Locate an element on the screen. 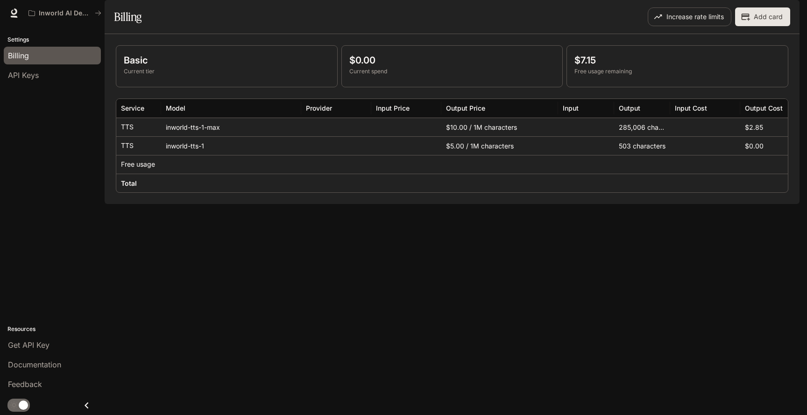  p: $0.00 is located at coordinates (452, 60).